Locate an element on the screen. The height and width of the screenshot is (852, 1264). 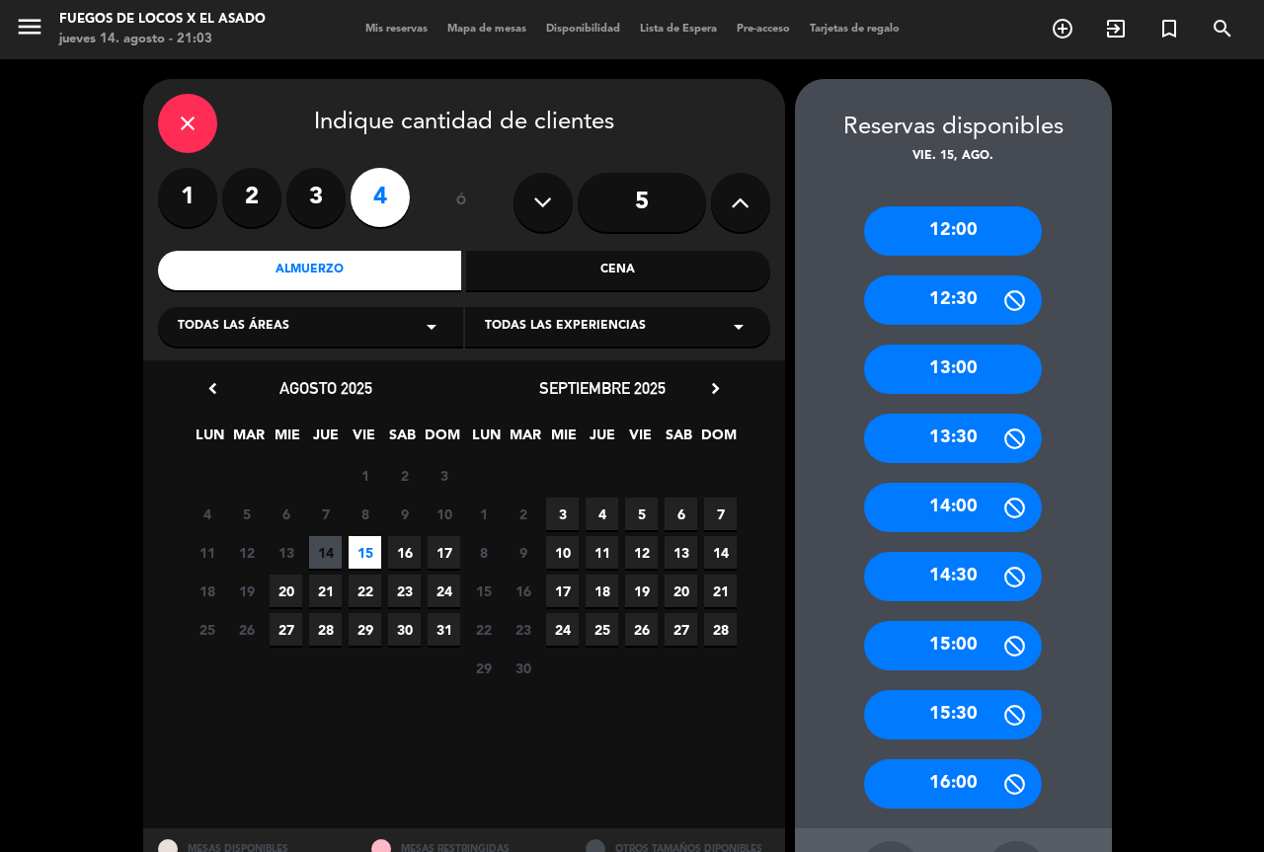
span: Todas las áreas is located at coordinates (233, 327).